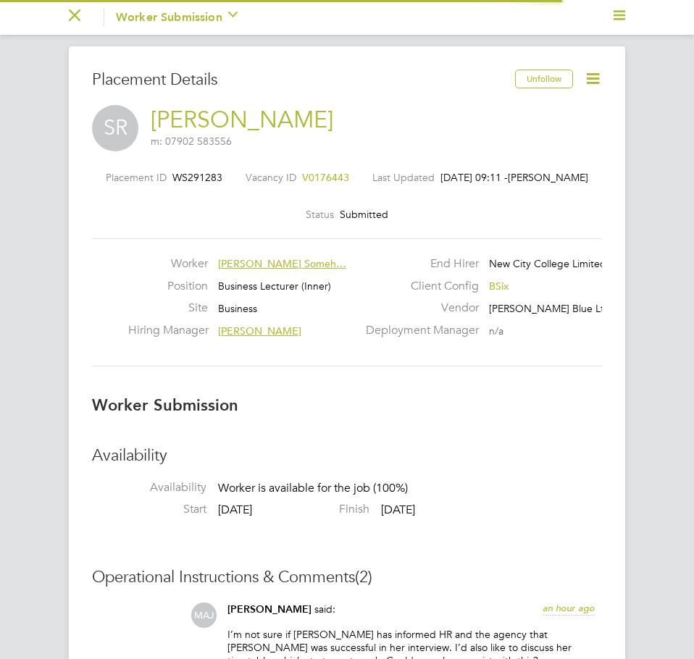  Describe the element at coordinates (149, 509) in the screenshot. I see `label: Start` at that location.